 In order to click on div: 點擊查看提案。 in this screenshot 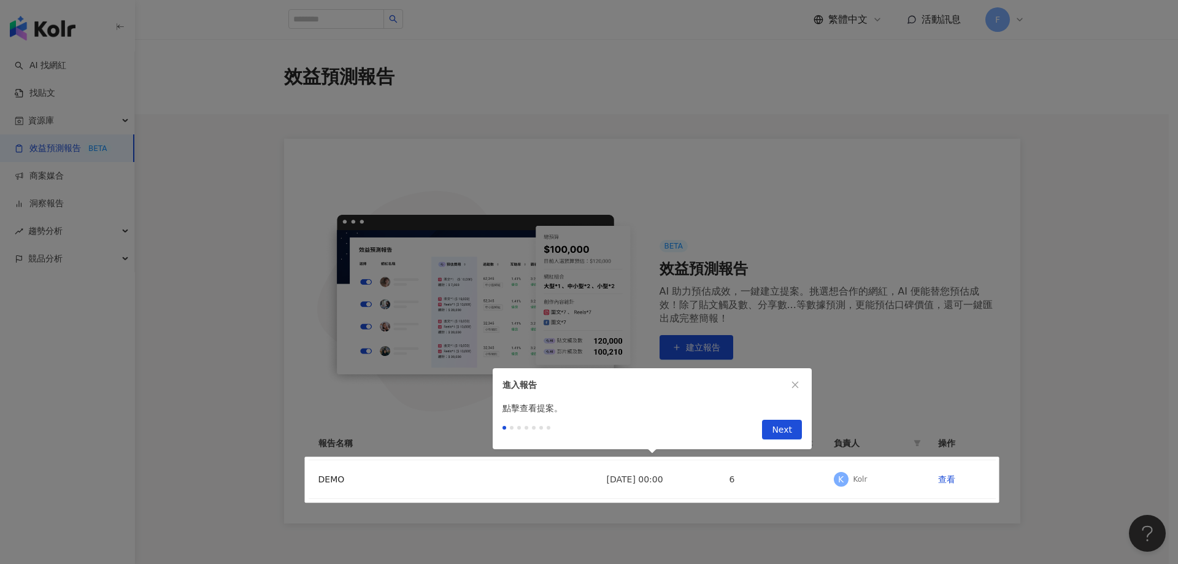, I will do `click(652, 408)`.